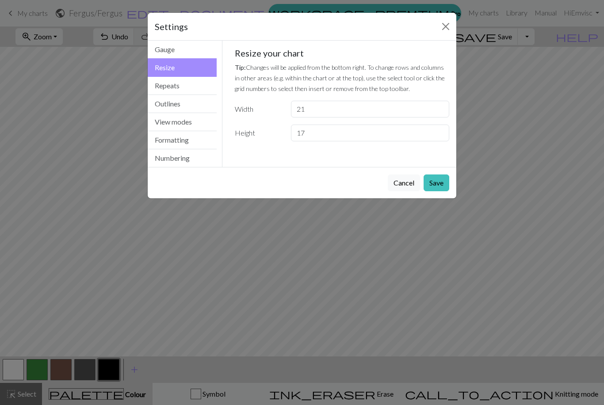  What do you see at coordinates (182, 104) in the screenshot?
I see `button: Outlines` at bounding box center [182, 104].